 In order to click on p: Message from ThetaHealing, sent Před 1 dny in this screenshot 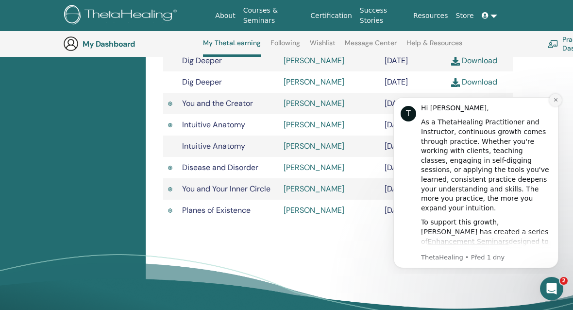, I will do `click(107, 169)`.